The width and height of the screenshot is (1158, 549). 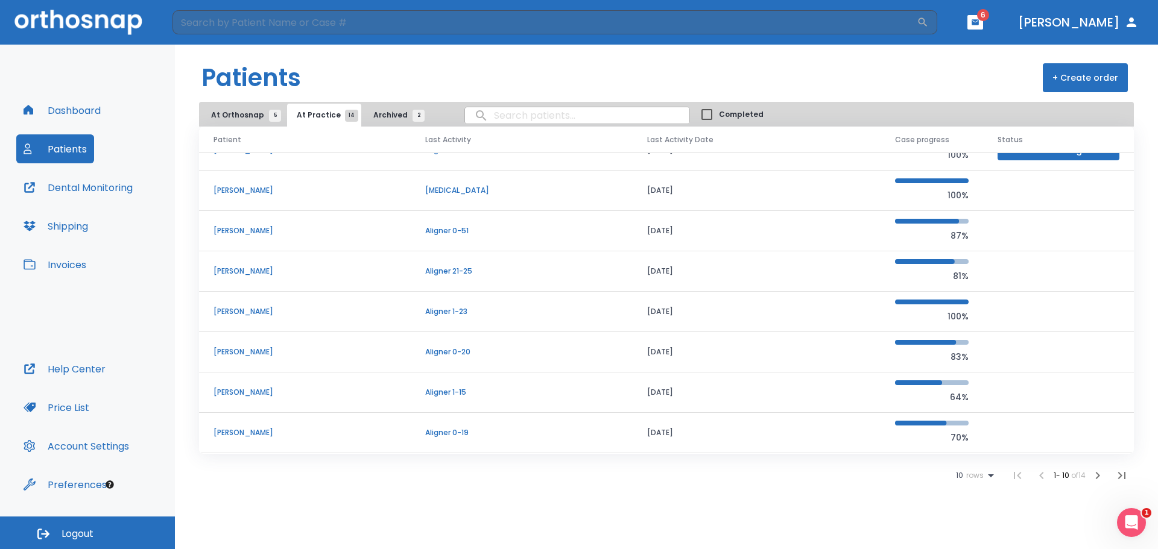 What do you see at coordinates (56, 408) in the screenshot?
I see `button: Price List` at bounding box center [56, 408].